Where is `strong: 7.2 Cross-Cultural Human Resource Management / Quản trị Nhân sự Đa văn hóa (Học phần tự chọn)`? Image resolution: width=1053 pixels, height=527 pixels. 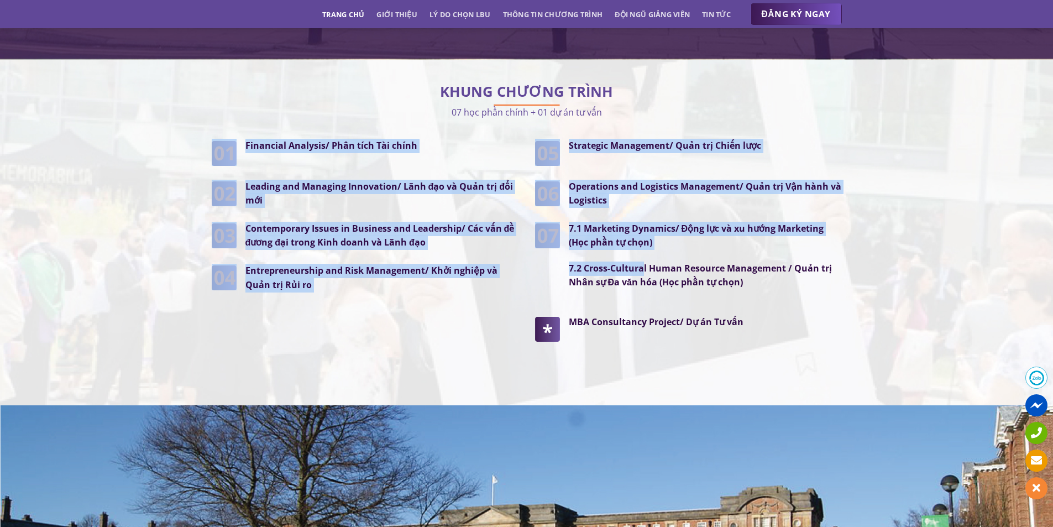 strong: 7.2 Cross-Cultural Human Resource Management / Quản trị Nhân sự Đa văn hóa (Học phần tự chọn) is located at coordinates (700, 275).